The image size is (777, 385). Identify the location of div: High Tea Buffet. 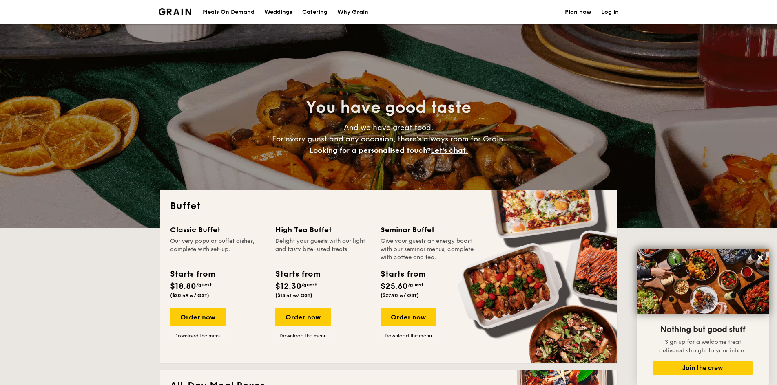
(323, 230).